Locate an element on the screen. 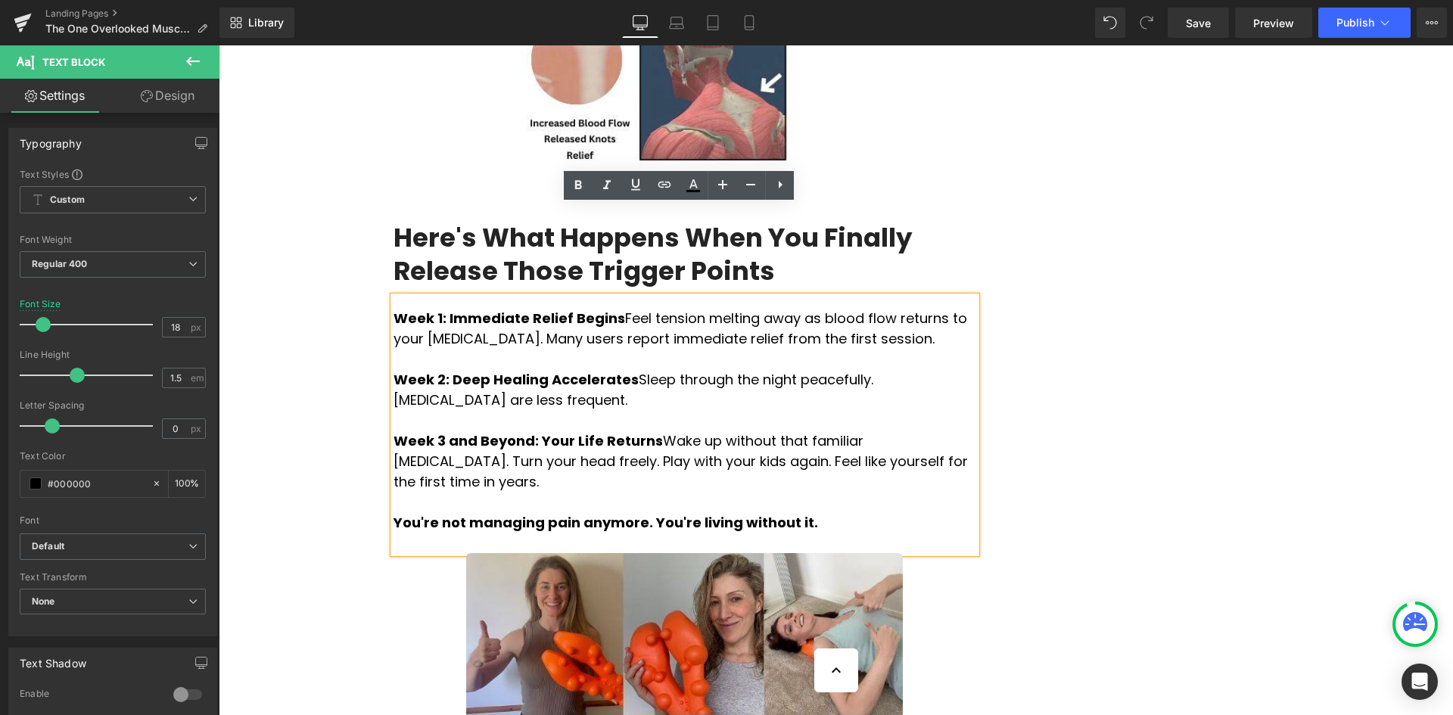 Image resolution: width=1453 pixels, height=715 pixels. span: Preview is located at coordinates (1274, 23).